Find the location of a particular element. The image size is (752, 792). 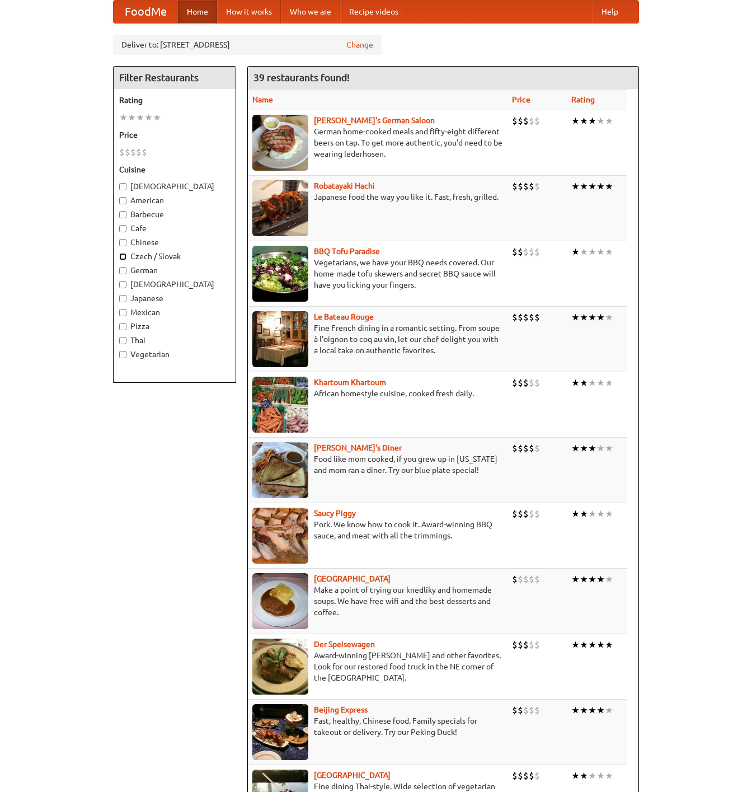

input: Mexican is located at coordinates (123, 312).